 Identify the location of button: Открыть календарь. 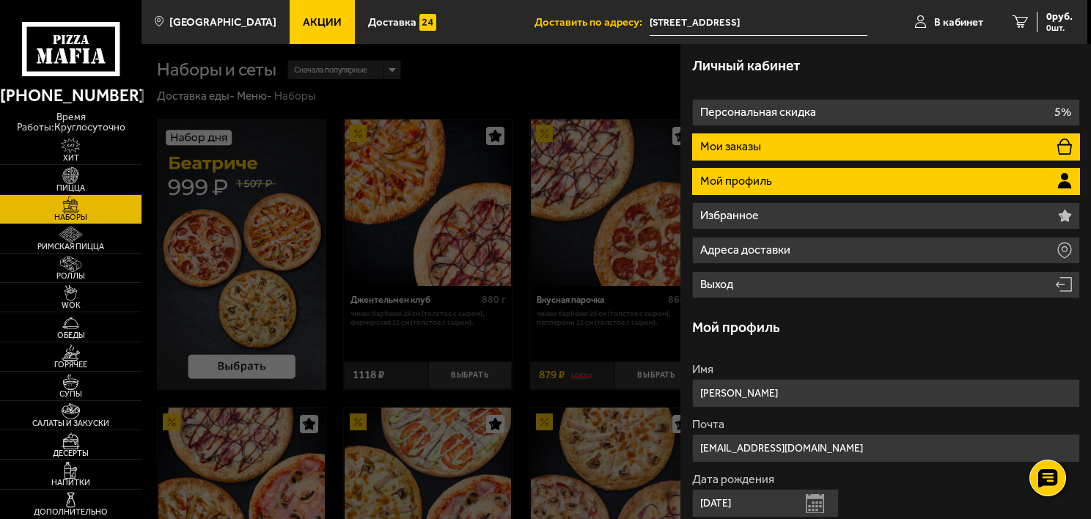
(815, 504).